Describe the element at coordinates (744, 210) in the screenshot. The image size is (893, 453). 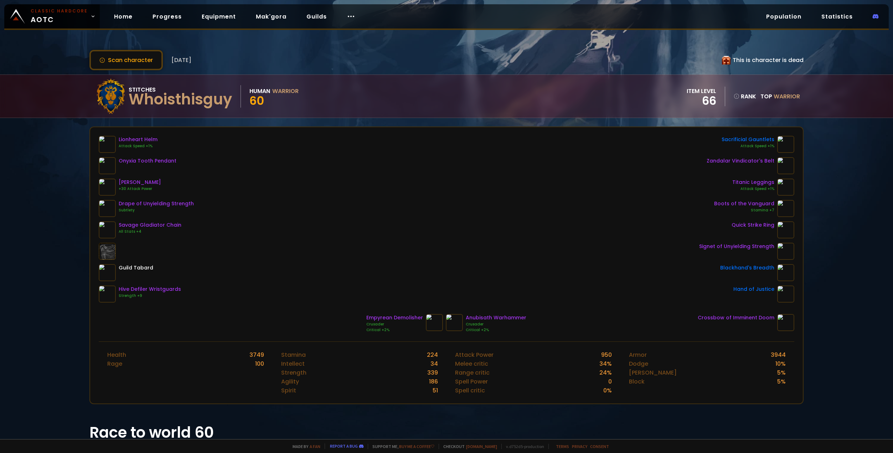
I see `div: Stamina +7` at that location.